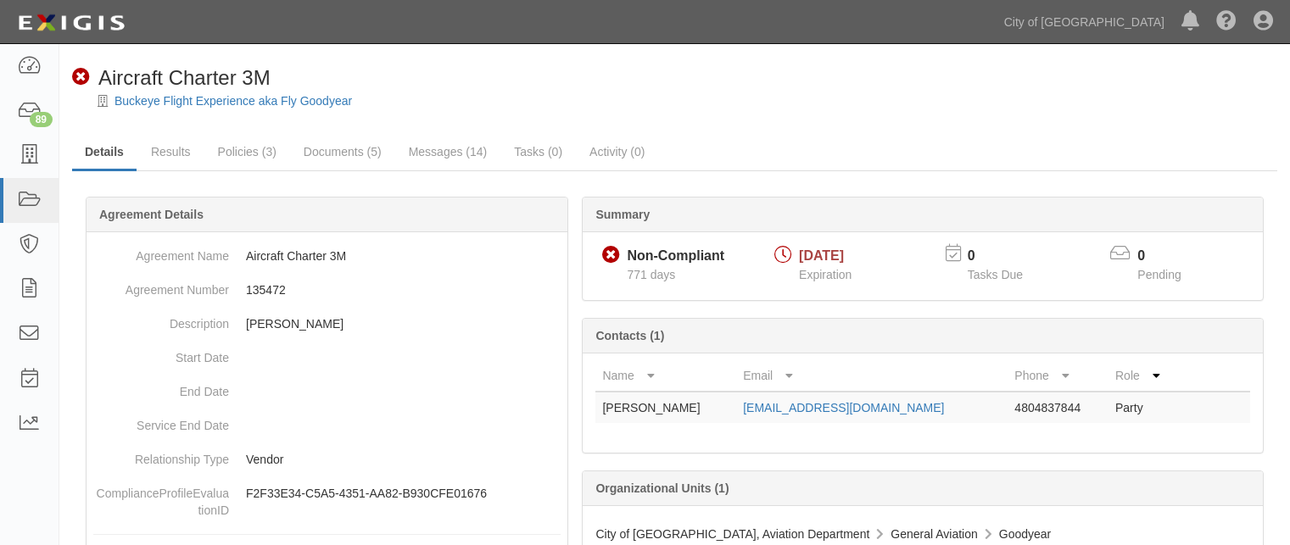 This screenshot has height=545, width=1290. What do you see at coordinates (161, 354) in the screenshot?
I see `dt: Start Date` at bounding box center [161, 354].